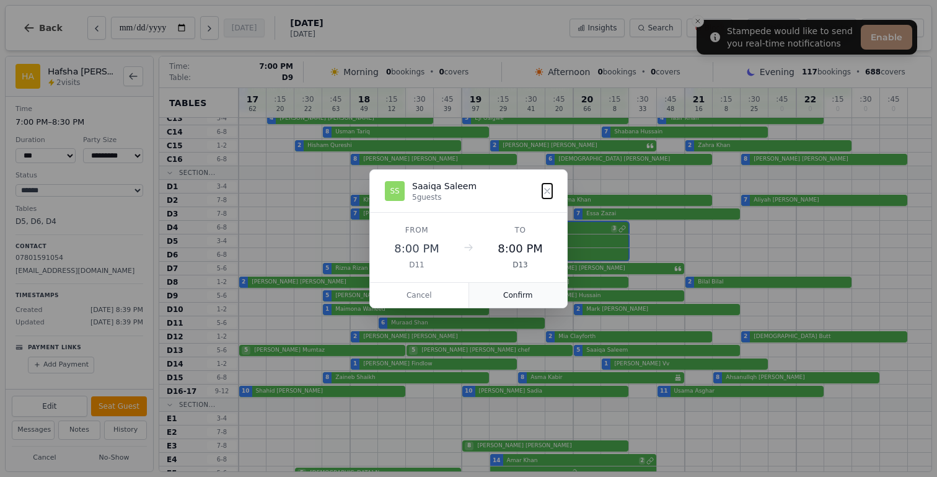 The image size is (937, 477). Describe the element at coordinates (518, 295) in the screenshot. I see `button: Confirm` at that location.